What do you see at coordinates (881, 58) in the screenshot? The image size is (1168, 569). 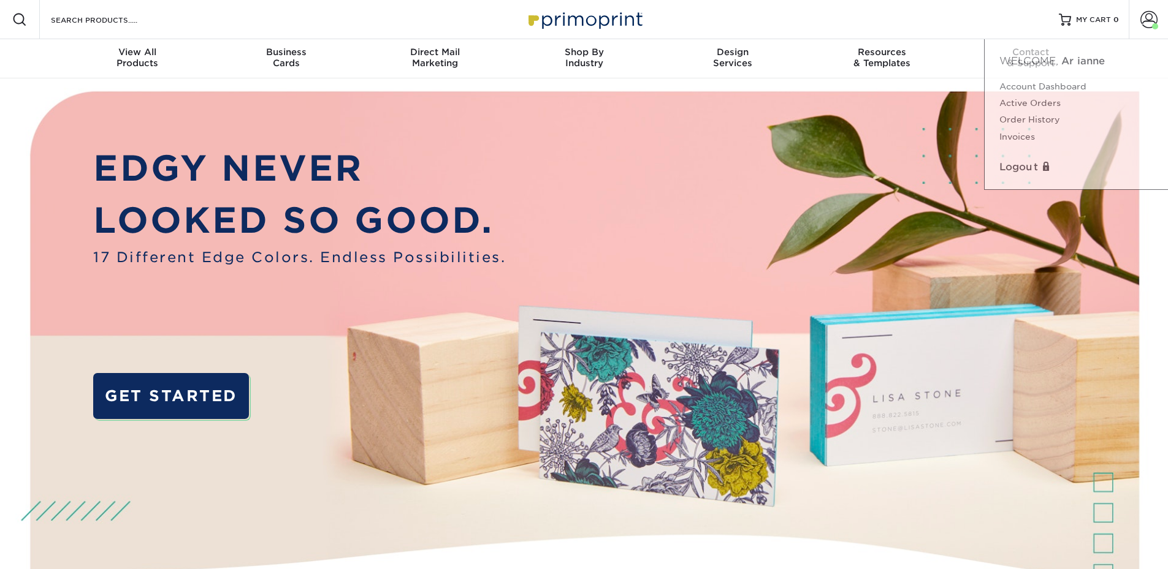 I see `div: & Templates` at bounding box center [881, 58].